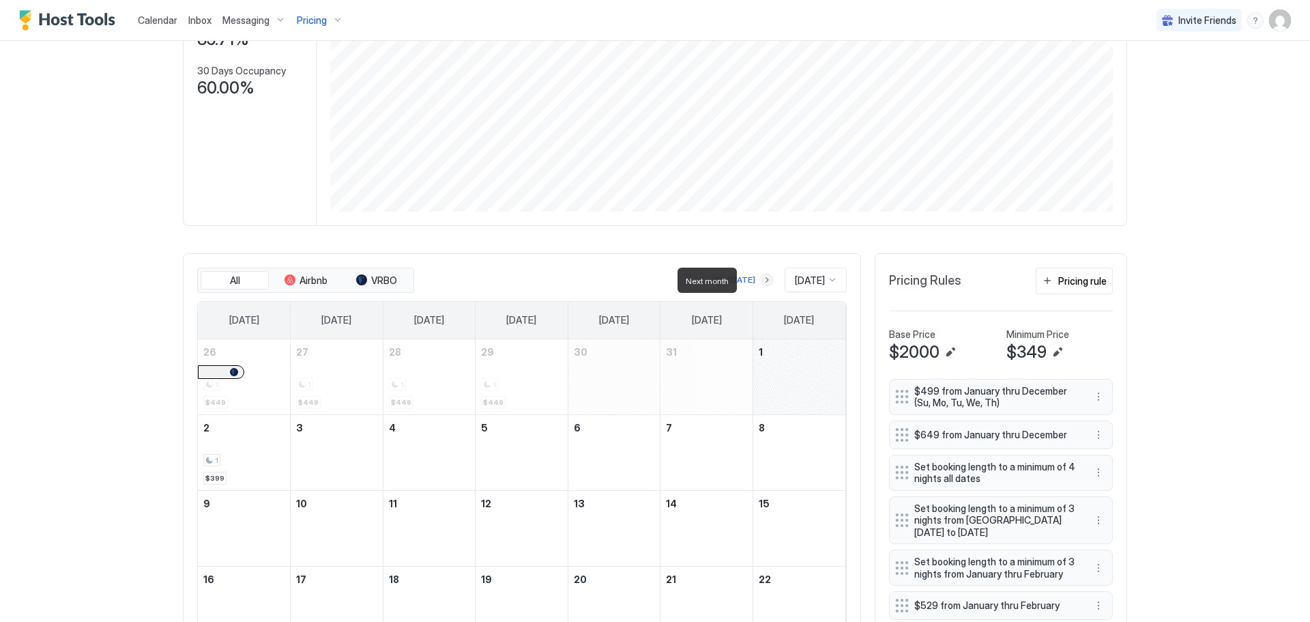 This screenshot has width=1310, height=622. What do you see at coordinates (707, 280) in the screenshot?
I see `span: Next month` at bounding box center [707, 280].